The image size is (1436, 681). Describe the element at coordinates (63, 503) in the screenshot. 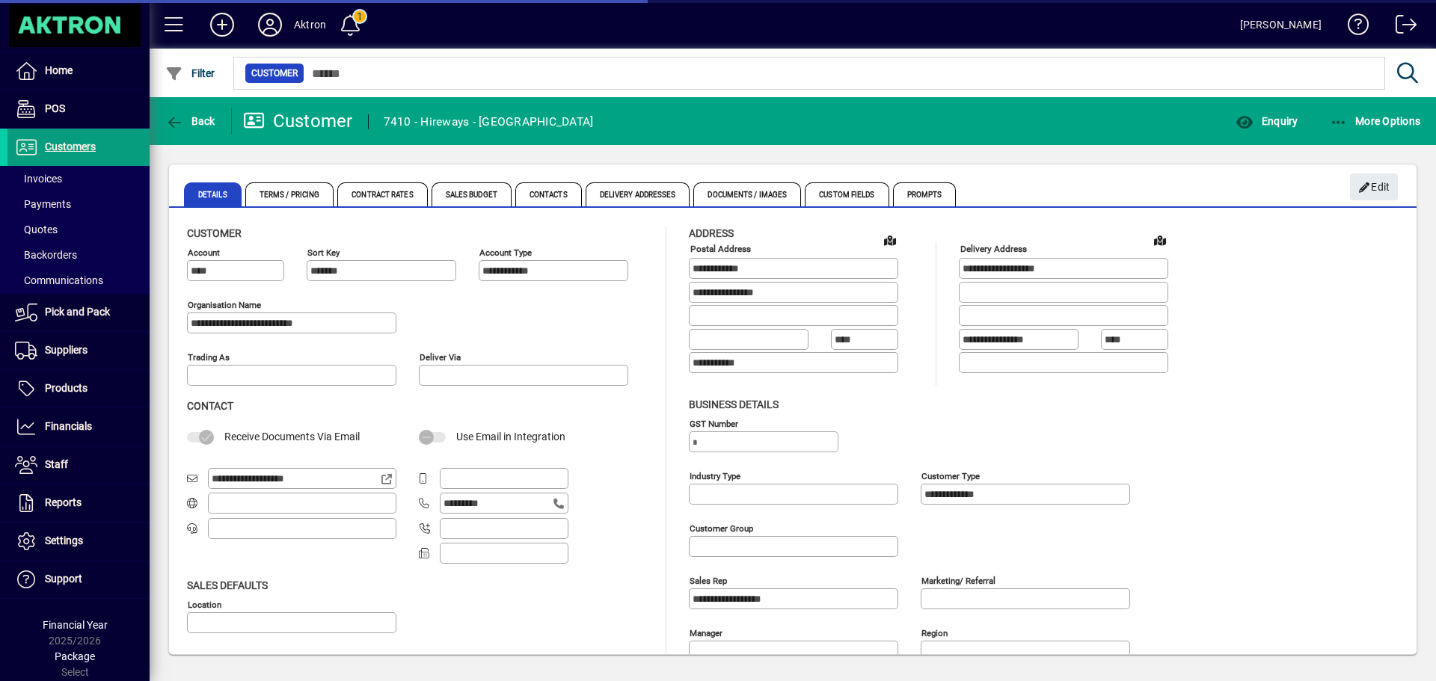

I see `span: Reports` at that location.